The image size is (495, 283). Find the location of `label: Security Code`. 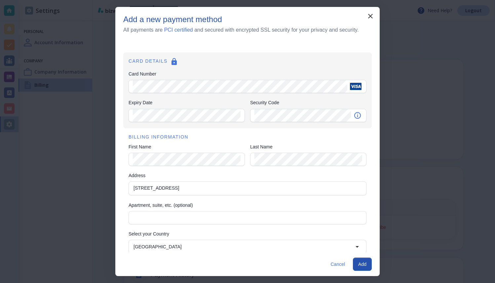

label: Security Code is located at coordinates (308, 103).